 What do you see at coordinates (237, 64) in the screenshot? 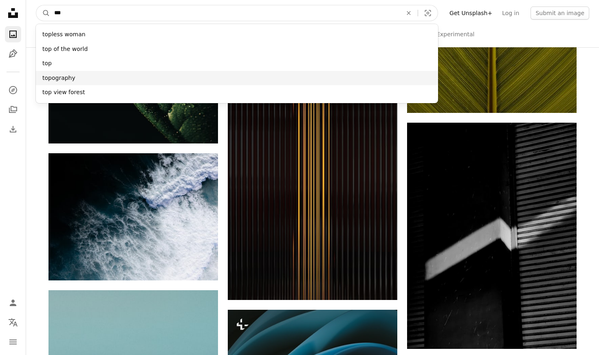
I see `div: top` at bounding box center [237, 64].